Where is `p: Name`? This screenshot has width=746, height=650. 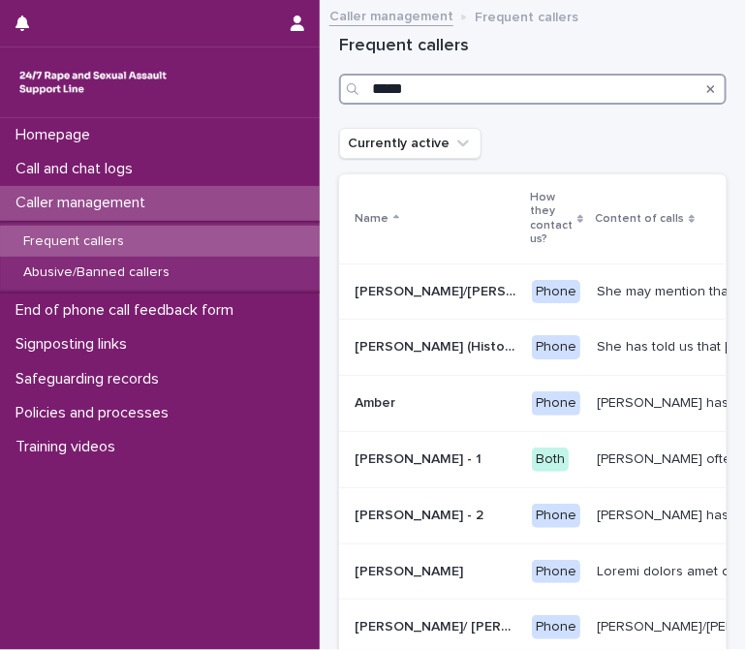 p: Name is located at coordinates (371, 219).